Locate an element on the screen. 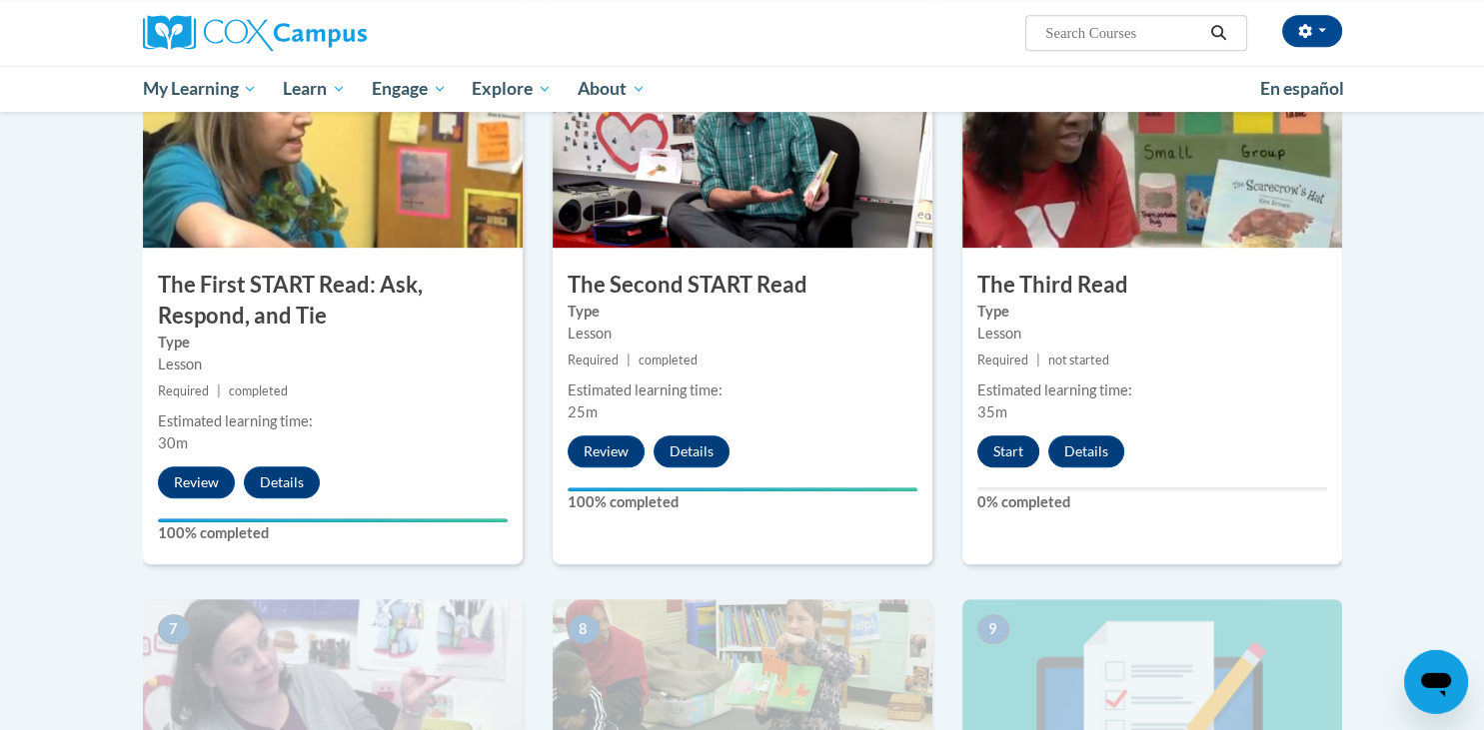 This screenshot has height=730, width=1484. button: Account Settings is located at coordinates (1312, 31).